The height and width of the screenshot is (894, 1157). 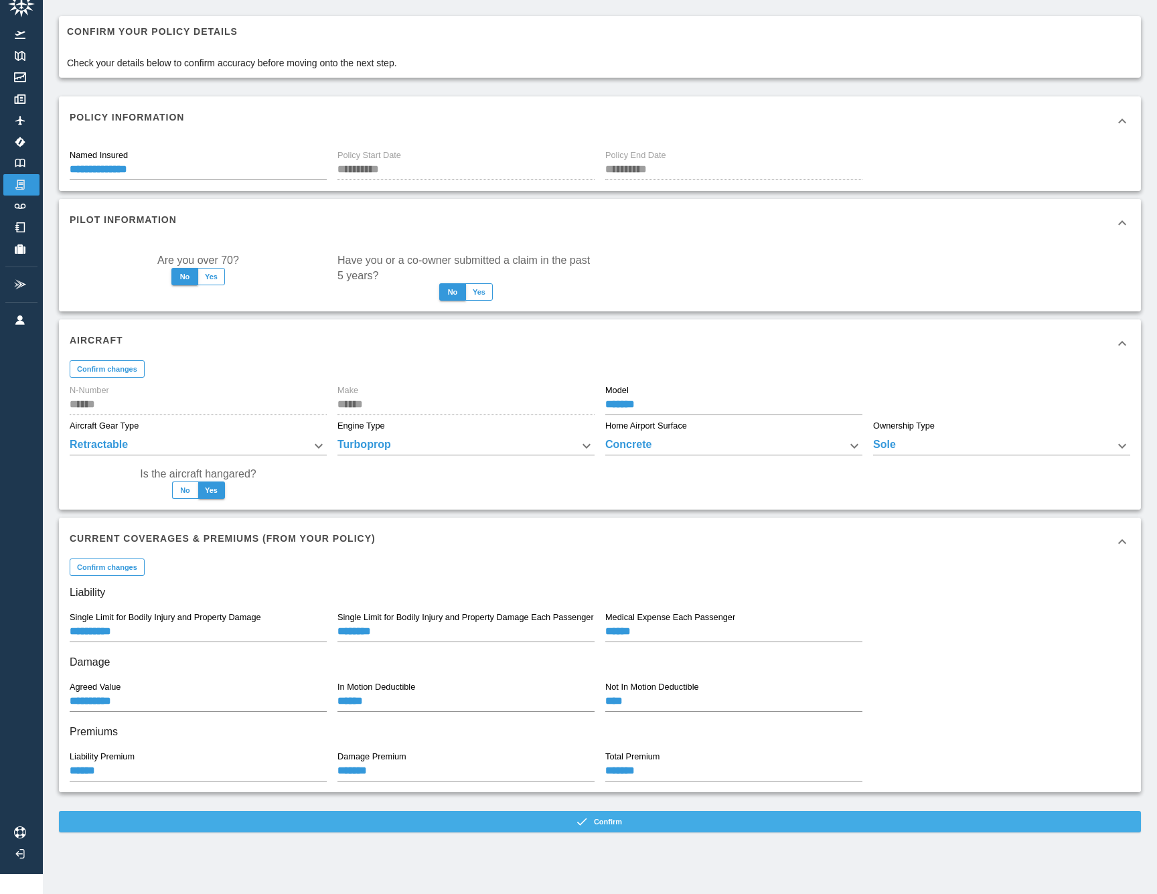 I want to click on div: Sole, so click(x=1001, y=446).